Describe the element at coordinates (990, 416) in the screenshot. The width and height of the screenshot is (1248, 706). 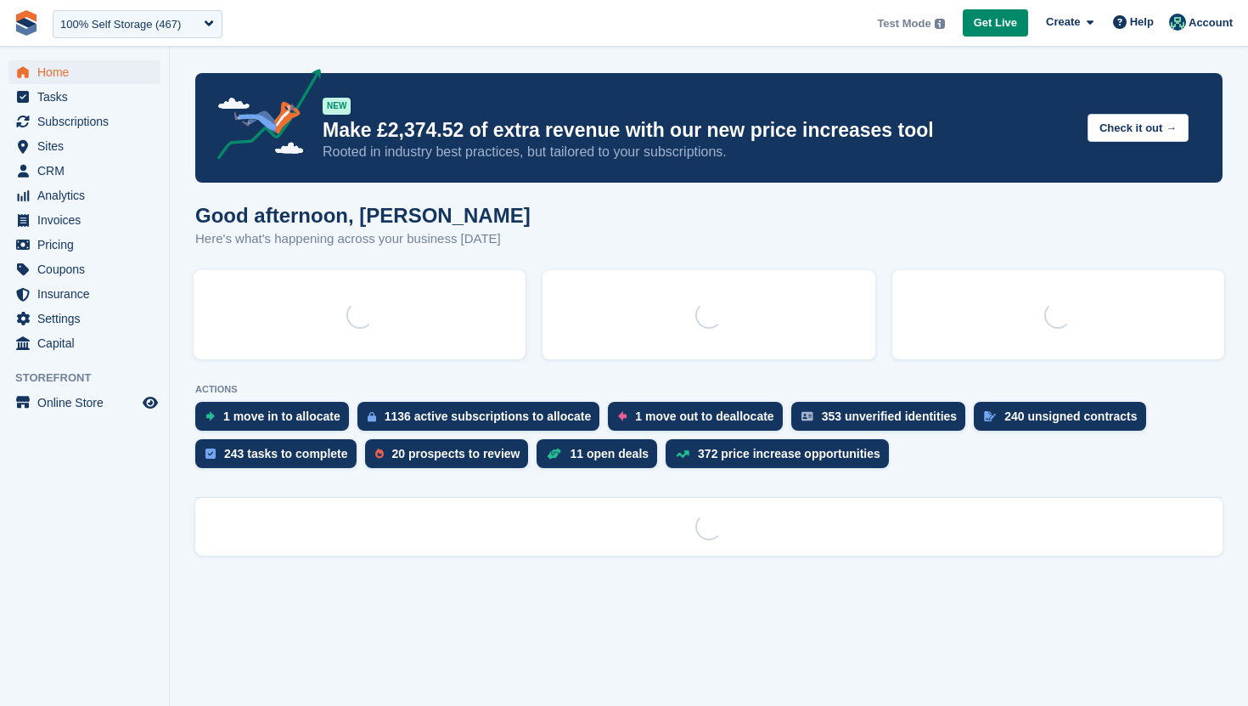
I see `img: contract_signature_icon-13c848040528278c33f63329250d36e43548de30e8caae1d1a13099fd9432cc5.svg` at that location.